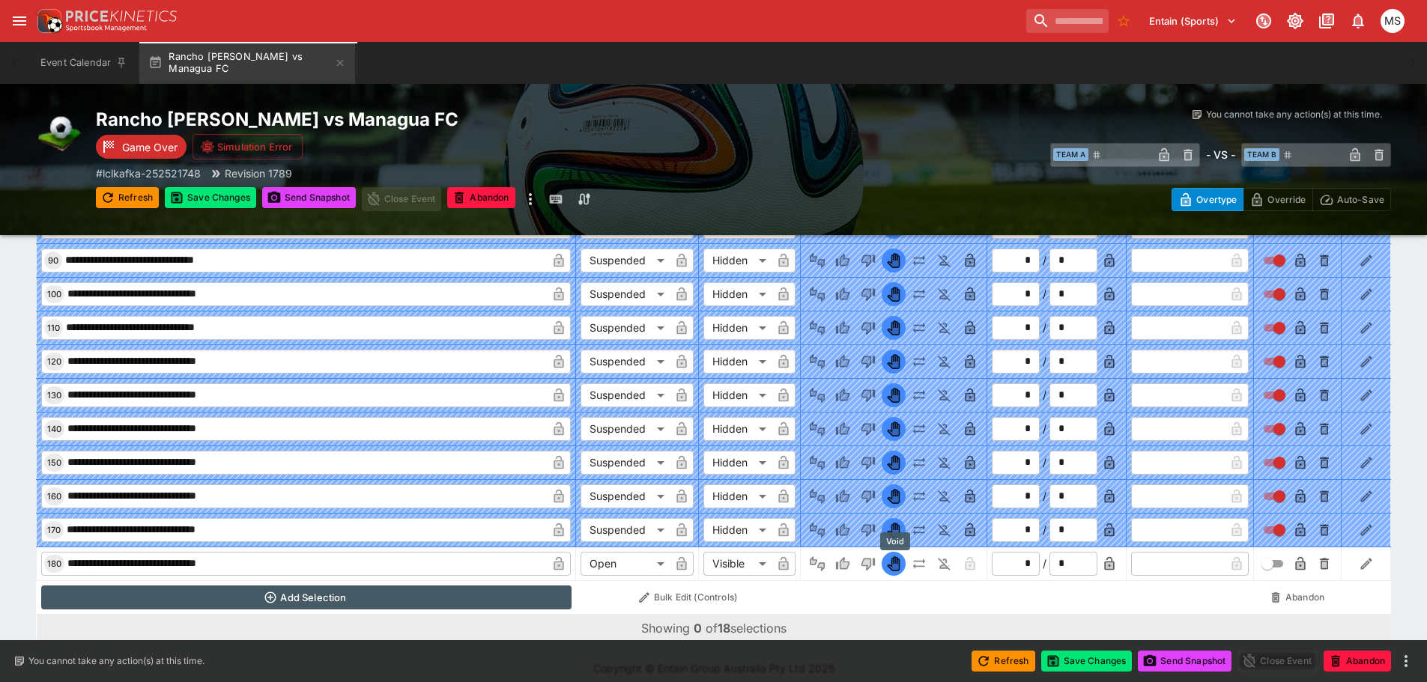 The height and width of the screenshot is (682, 1427). Describe the element at coordinates (1295, 21) in the screenshot. I see `button: Toggle light/dark mode` at that location.